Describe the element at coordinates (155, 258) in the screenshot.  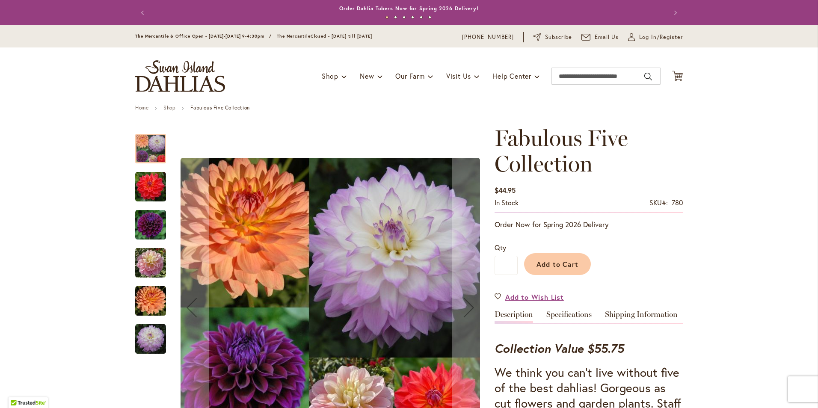
I see `div: GABBIE'S WISH` at that location.